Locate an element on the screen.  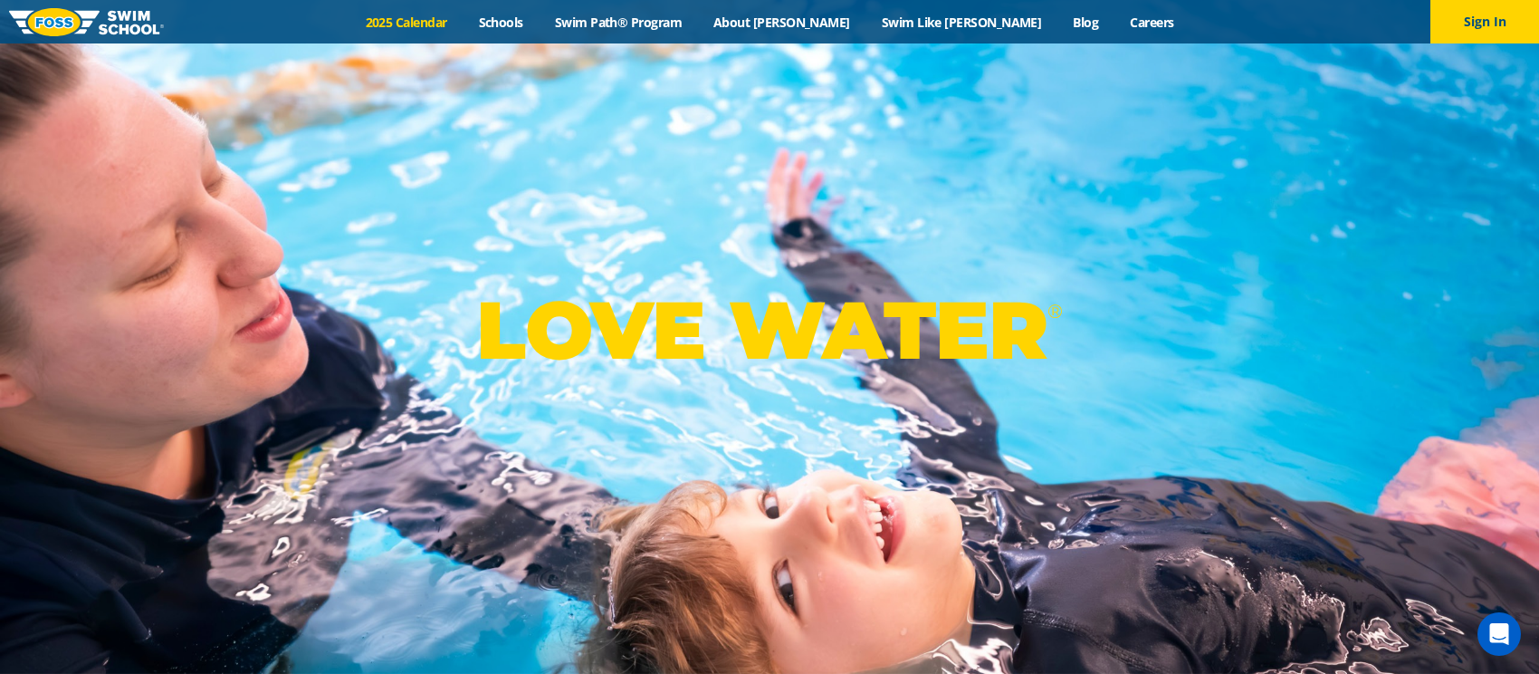
a: Careers is located at coordinates (1152, 22).